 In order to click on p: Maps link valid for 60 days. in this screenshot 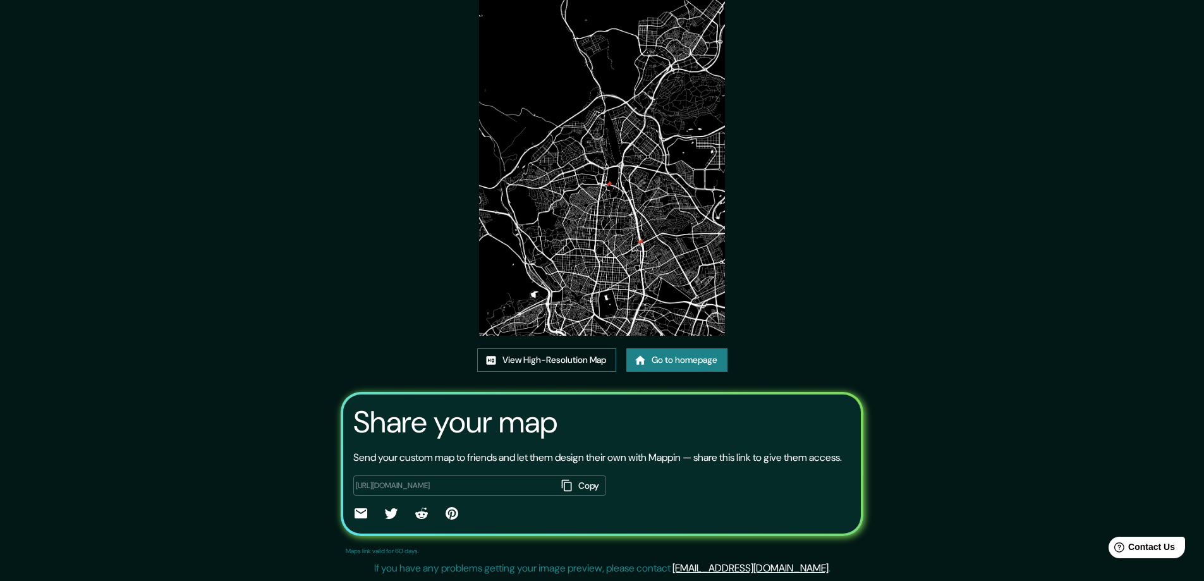, I will do `click(382, 550)`.